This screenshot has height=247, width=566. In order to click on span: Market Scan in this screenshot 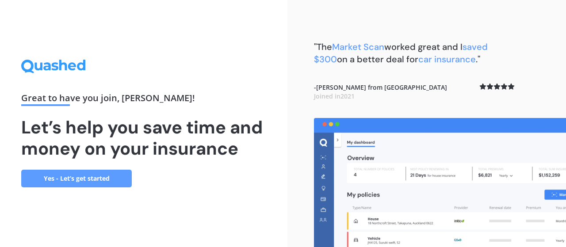, I will do `click(358, 47)`.